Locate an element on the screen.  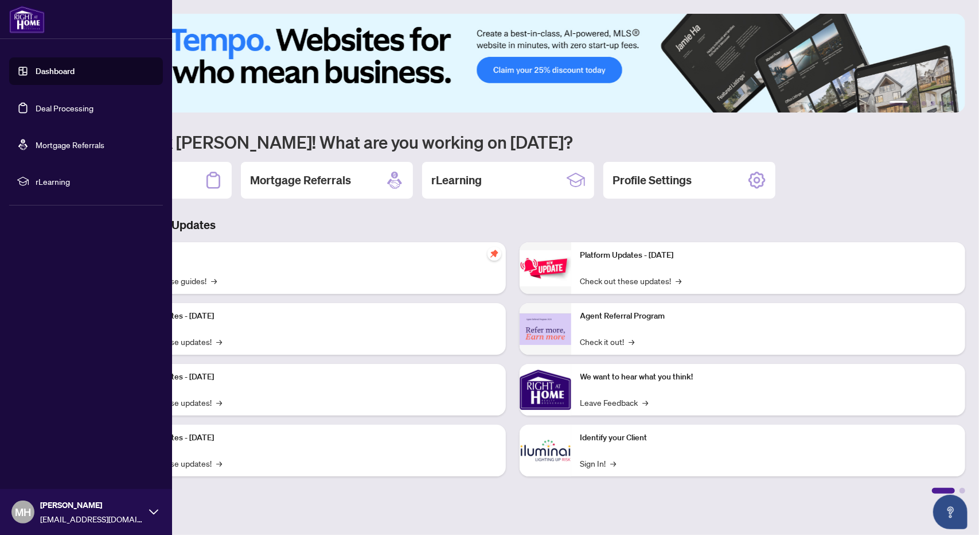
span: MH is located at coordinates (23, 512).